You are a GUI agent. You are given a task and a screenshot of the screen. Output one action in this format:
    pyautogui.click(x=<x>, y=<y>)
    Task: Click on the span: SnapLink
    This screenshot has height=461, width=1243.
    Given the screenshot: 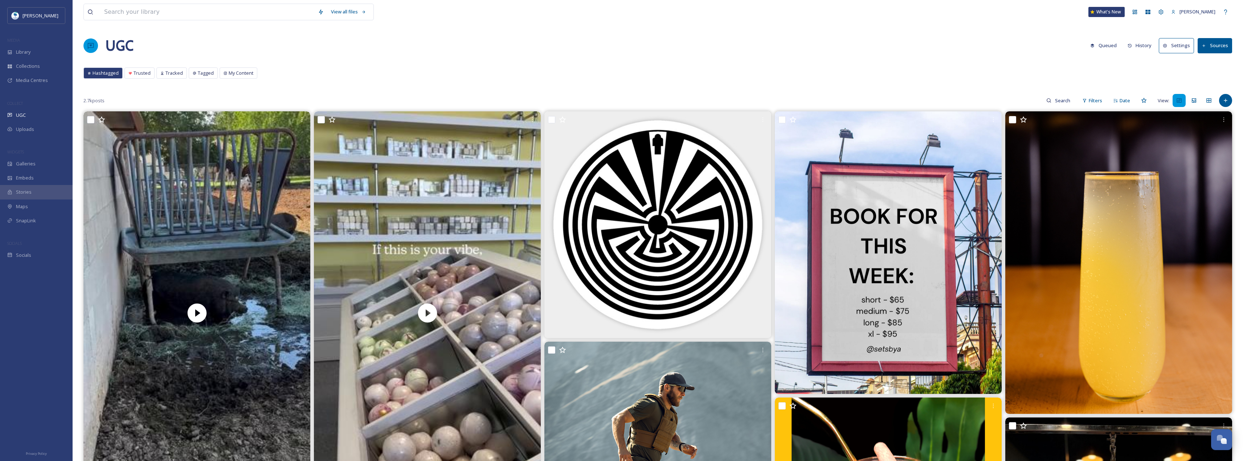 What is the action you would take?
    pyautogui.click(x=26, y=221)
    